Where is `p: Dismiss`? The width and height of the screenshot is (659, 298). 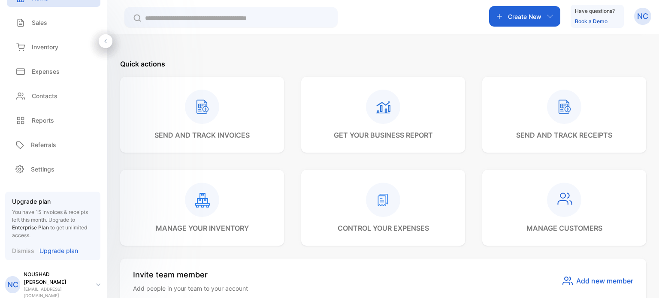 p: Dismiss is located at coordinates (23, 251).